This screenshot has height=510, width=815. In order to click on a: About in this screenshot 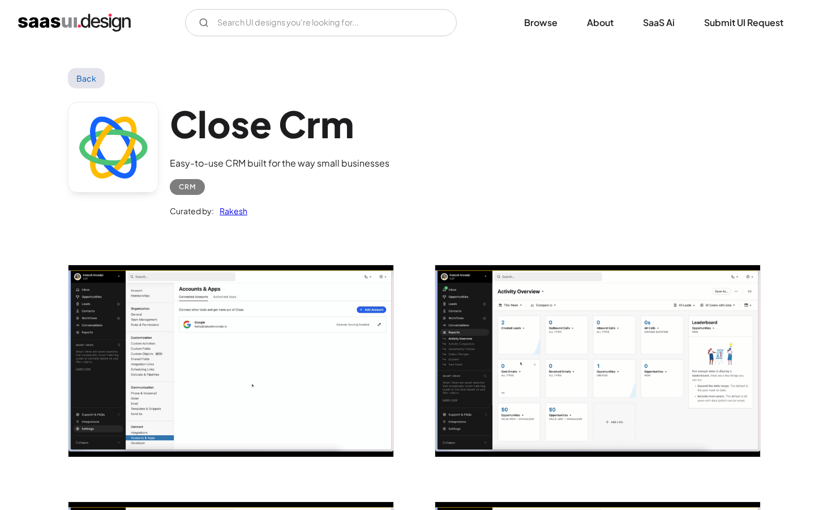, I will do `click(600, 23)`.